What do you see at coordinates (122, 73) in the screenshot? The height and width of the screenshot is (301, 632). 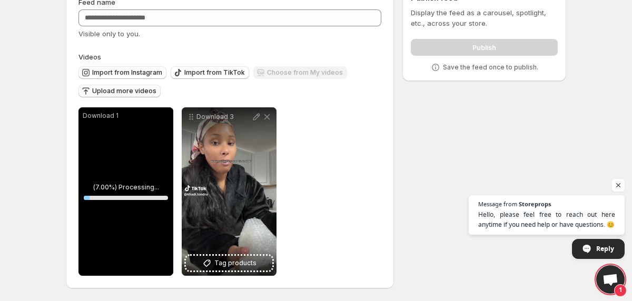 I see `button: Import from Instagram` at bounding box center [122, 73].